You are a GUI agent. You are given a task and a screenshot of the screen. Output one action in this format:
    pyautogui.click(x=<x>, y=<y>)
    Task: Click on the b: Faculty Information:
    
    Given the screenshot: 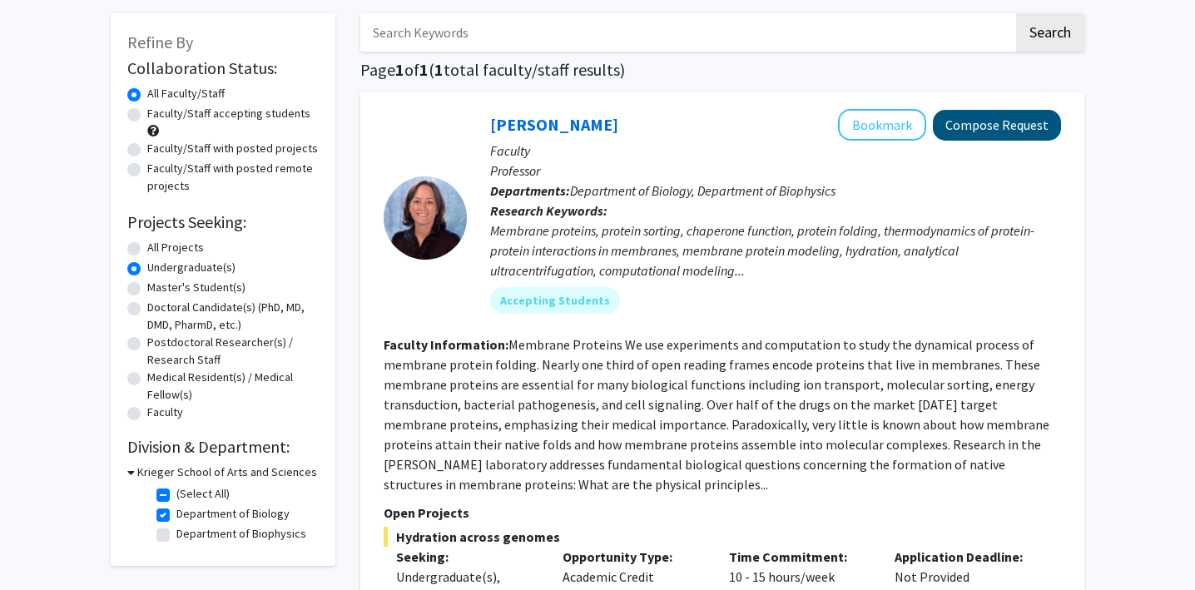 What is the action you would take?
    pyautogui.click(x=446, y=345)
    